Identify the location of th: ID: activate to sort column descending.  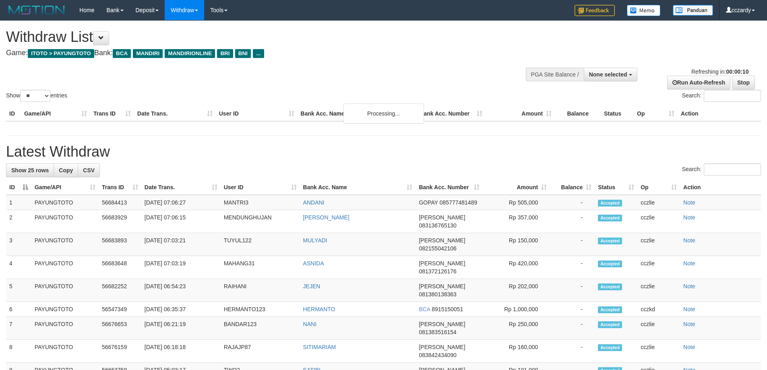
(19, 187).